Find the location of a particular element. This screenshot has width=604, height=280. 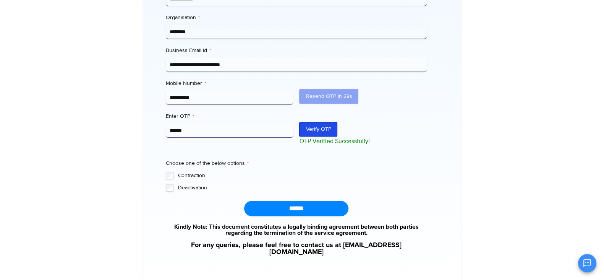

button: Verify OTP is located at coordinates (318, 129).